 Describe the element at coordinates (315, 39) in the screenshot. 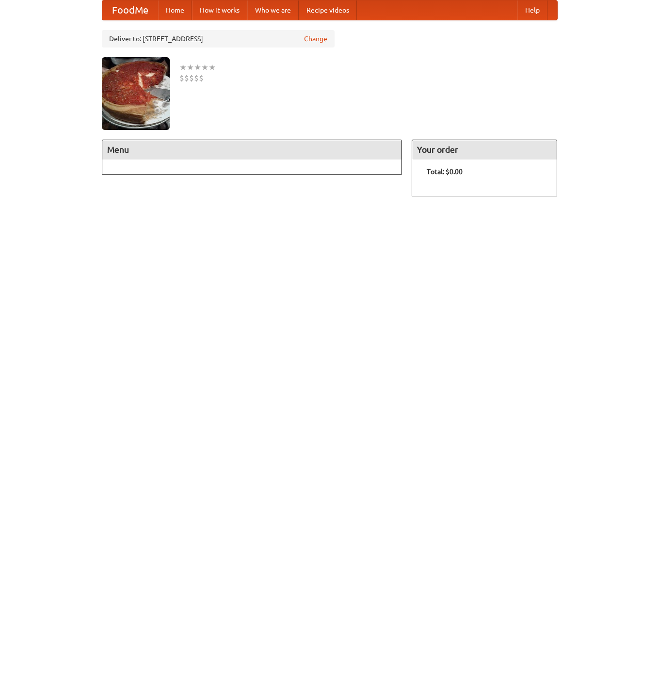

I see `a: Change` at that location.